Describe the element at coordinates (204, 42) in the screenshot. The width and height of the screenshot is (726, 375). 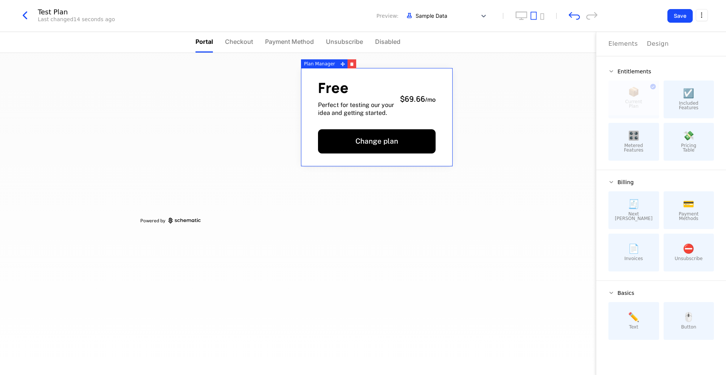
I see `span: Portal` at that location.